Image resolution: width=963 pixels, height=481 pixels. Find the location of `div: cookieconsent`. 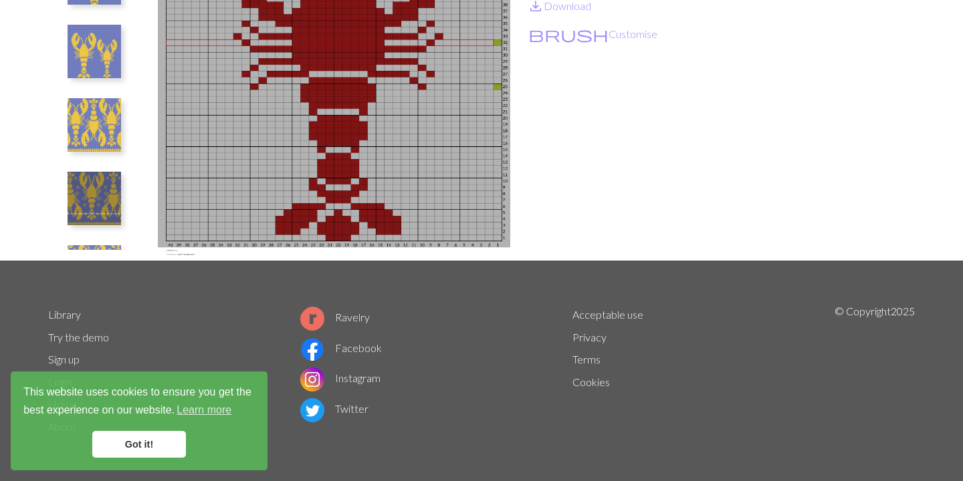

div: cookieconsent is located at coordinates (139, 421).